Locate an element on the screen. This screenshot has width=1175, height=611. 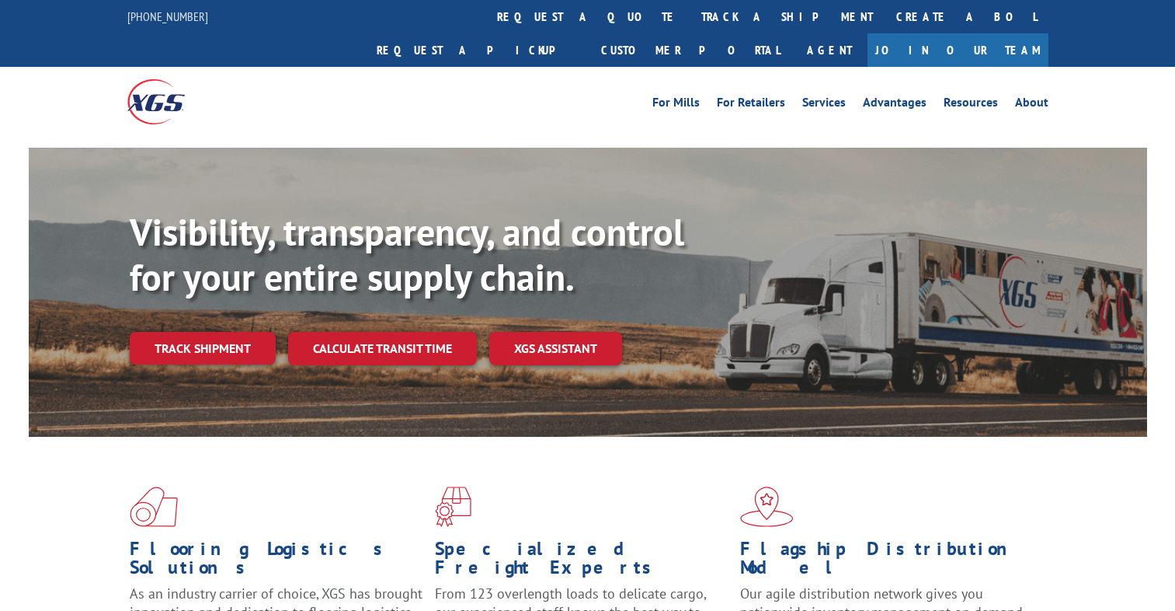
h1: Specialized Freight Experts is located at coordinates (582, 562).